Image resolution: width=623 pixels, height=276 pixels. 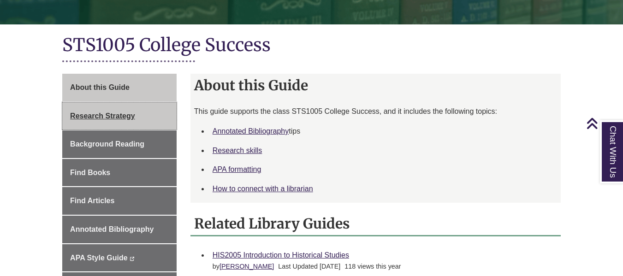 What do you see at coordinates (237, 150) in the screenshot?
I see `a: Research skills` at bounding box center [237, 150].